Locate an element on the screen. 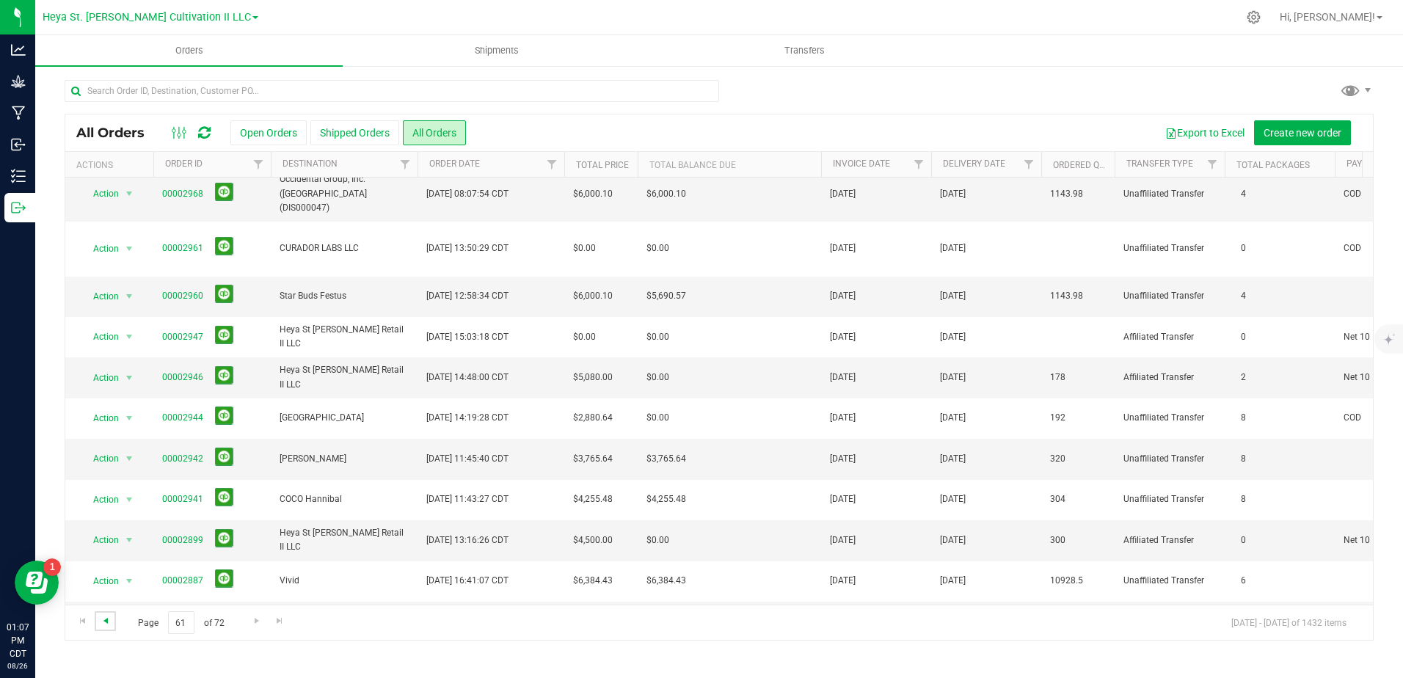 This screenshot has height=678, width=1403. input: 61 is located at coordinates (181, 622).